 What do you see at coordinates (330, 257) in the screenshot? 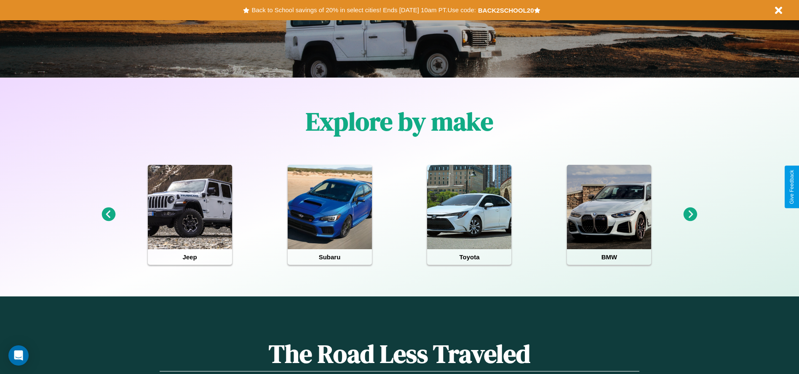
I see `h4: Subaru` at bounding box center [330, 257].